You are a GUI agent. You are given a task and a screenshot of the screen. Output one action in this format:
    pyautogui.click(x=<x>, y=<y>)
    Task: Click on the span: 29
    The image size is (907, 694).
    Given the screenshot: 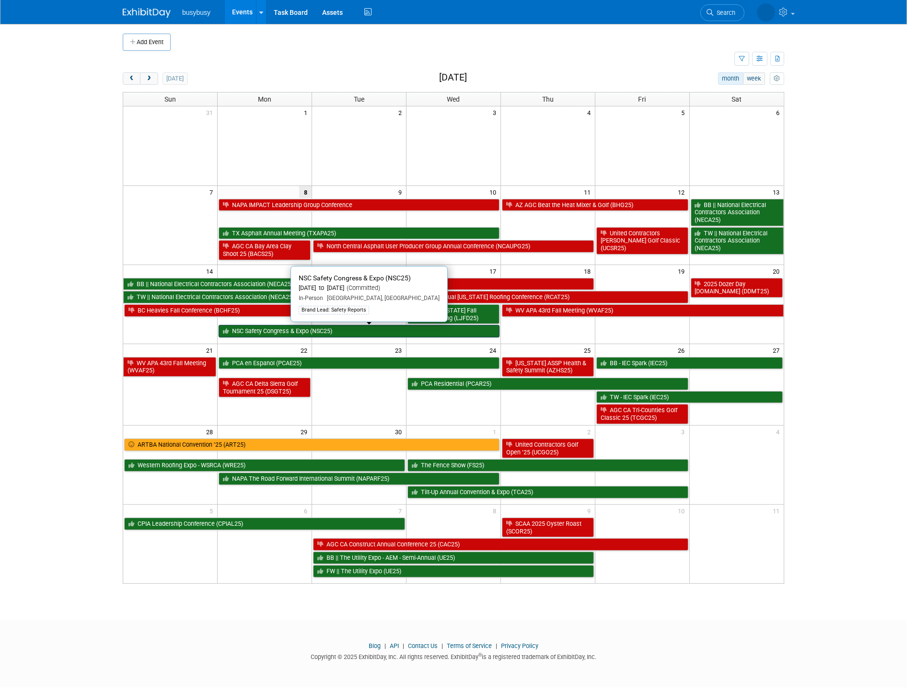 What is the action you would take?
    pyautogui.click(x=305, y=431)
    